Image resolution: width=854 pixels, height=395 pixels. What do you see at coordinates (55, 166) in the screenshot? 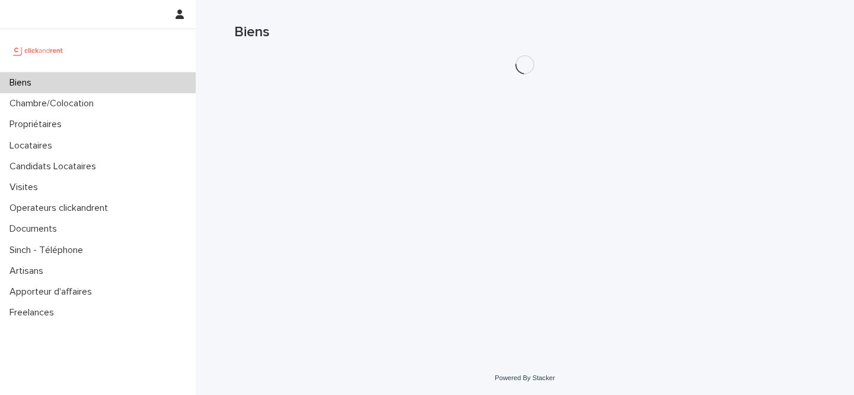
I see `p: Candidats Locataires` at bounding box center [55, 166].